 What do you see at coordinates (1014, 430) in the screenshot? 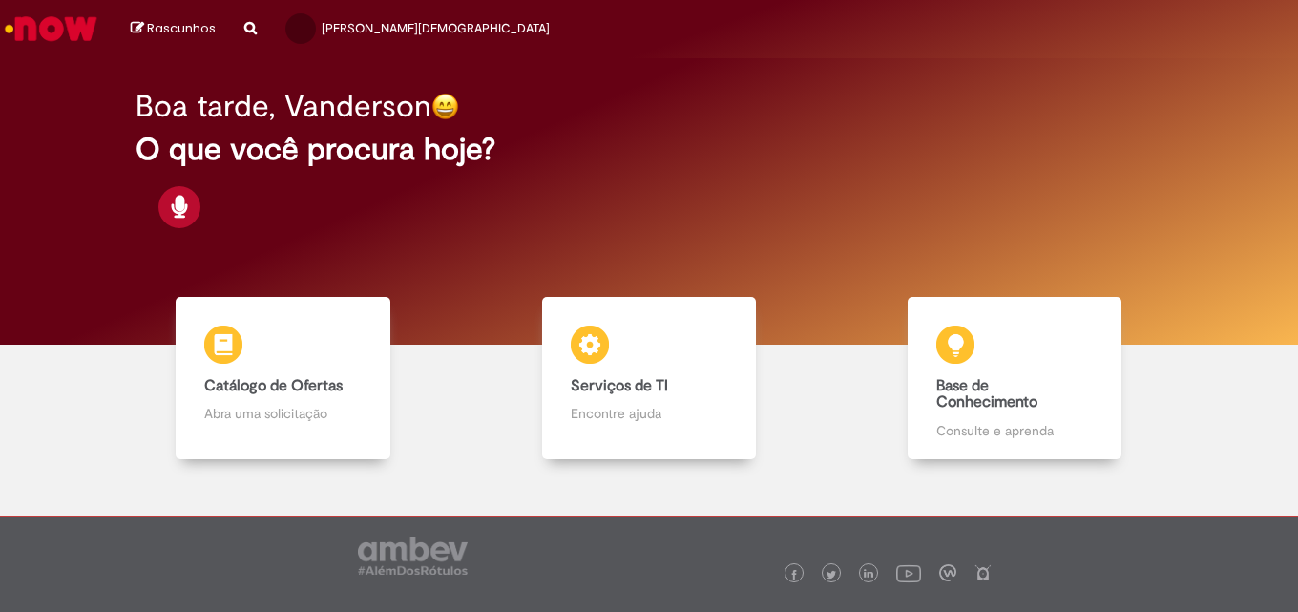
I see `p: Consulte e aprenda` at bounding box center [1014, 430].